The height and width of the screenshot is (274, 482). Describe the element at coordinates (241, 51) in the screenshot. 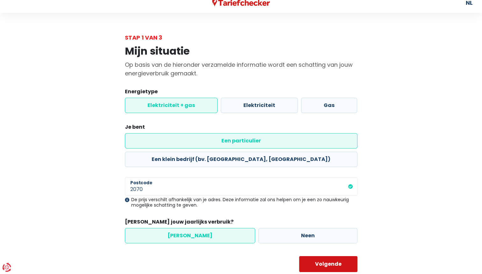

I see `h1: Mijn situatie` at that location.